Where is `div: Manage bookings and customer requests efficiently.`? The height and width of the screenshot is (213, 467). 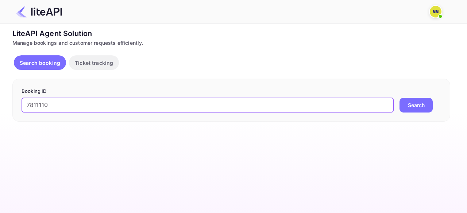
div: Manage bookings and customer requests efficiently. is located at coordinates (231, 43).